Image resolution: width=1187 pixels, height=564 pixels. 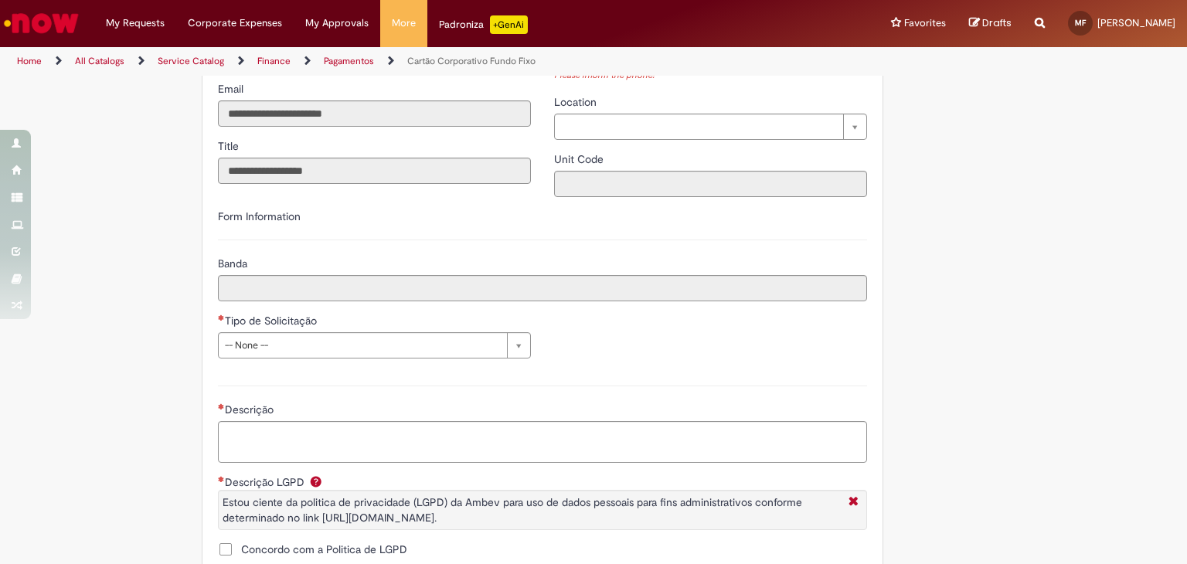 I want to click on span: Estou ciente da politica de privacidade (LGPD) da Ambev para uso de dados pessoais para fins admi..., so click(x=512, y=510).